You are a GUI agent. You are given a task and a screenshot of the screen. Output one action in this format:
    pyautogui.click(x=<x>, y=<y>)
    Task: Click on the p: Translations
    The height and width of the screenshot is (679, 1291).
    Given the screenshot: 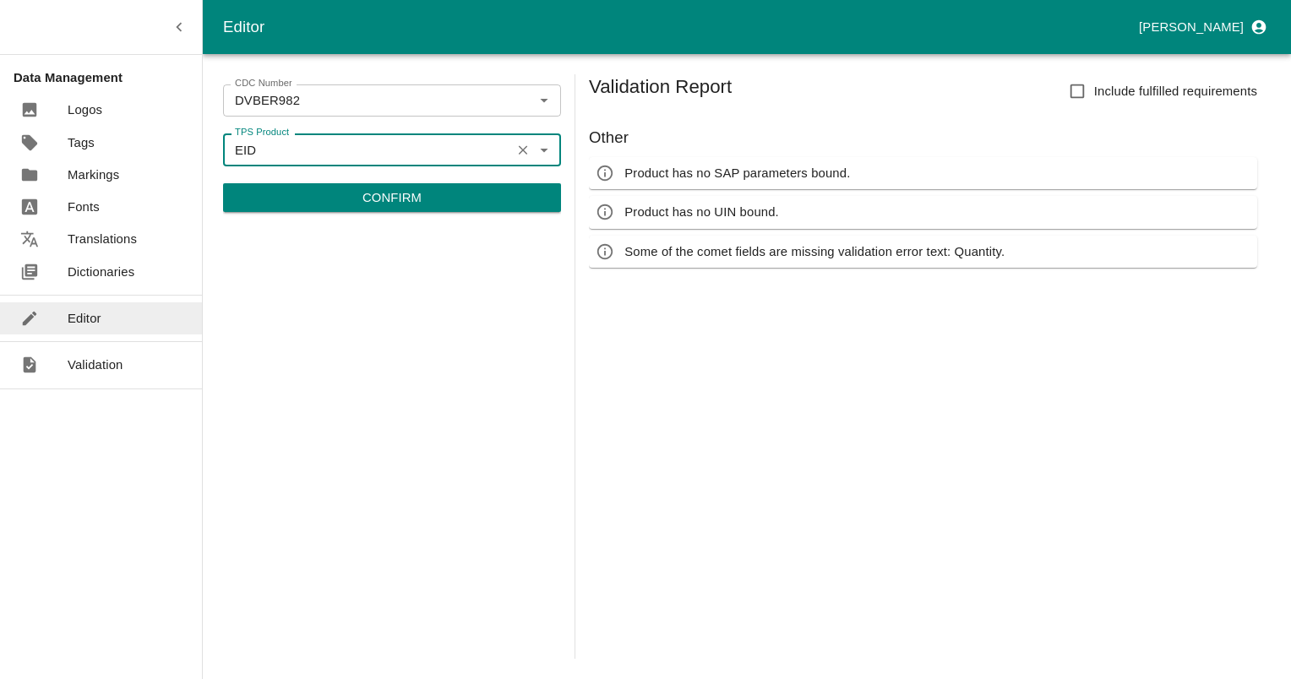 What is the action you would take?
    pyautogui.click(x=102, y=239)
    